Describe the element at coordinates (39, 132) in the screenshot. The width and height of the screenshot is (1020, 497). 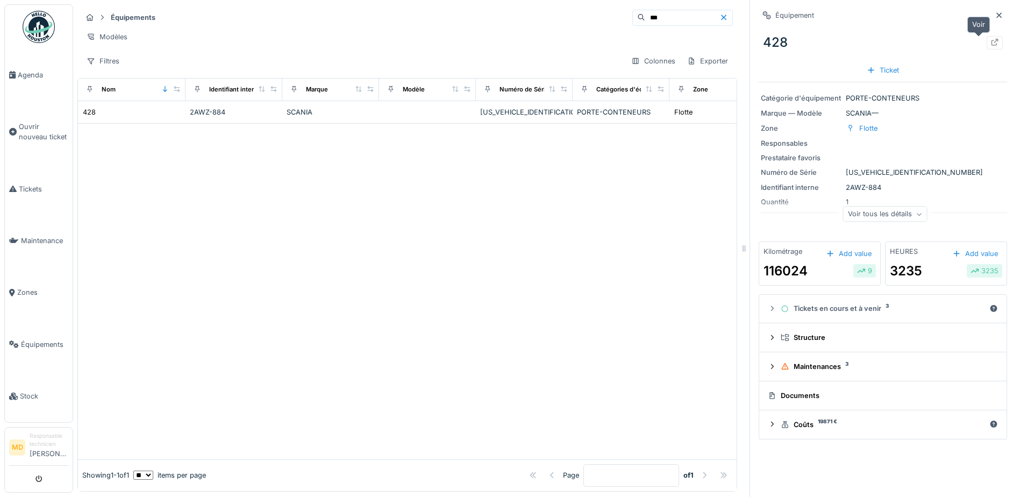
I see `a: Ouvrir nouveau ticket` at that location.